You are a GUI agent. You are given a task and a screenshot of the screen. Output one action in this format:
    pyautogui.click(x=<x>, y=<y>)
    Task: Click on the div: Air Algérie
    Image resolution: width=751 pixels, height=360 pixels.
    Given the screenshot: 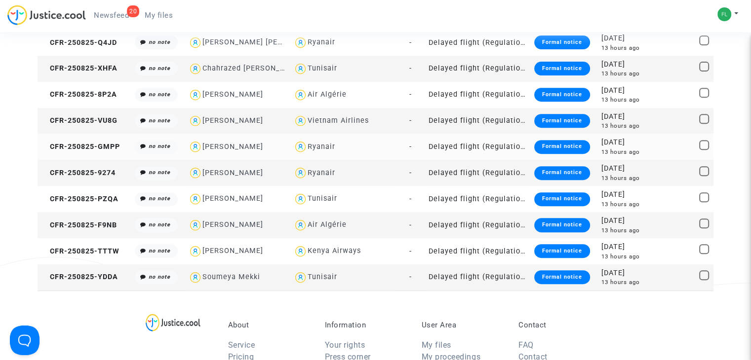 What is the action you would take?
    pyautogui.click(x=327, y=94)
    